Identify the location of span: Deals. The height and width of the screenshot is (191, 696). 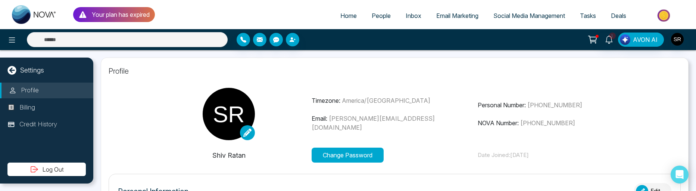
(619, 16).